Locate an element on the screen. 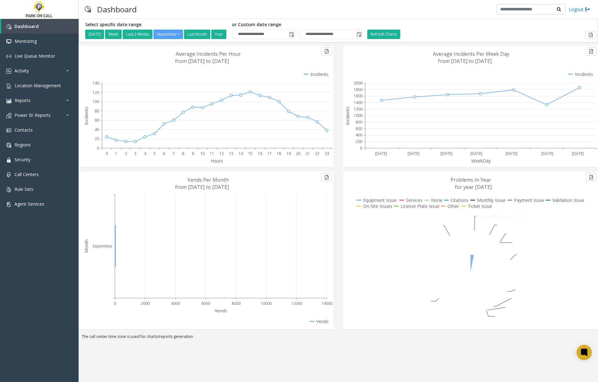 Image resolution: width=598 pixels, height=382 pixels. text: 1200 is located at coordinates (358, 109).